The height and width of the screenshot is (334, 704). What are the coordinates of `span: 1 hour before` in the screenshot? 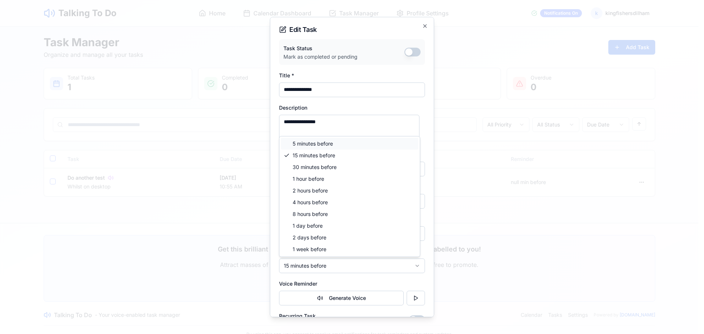 It's located at (308, 179).